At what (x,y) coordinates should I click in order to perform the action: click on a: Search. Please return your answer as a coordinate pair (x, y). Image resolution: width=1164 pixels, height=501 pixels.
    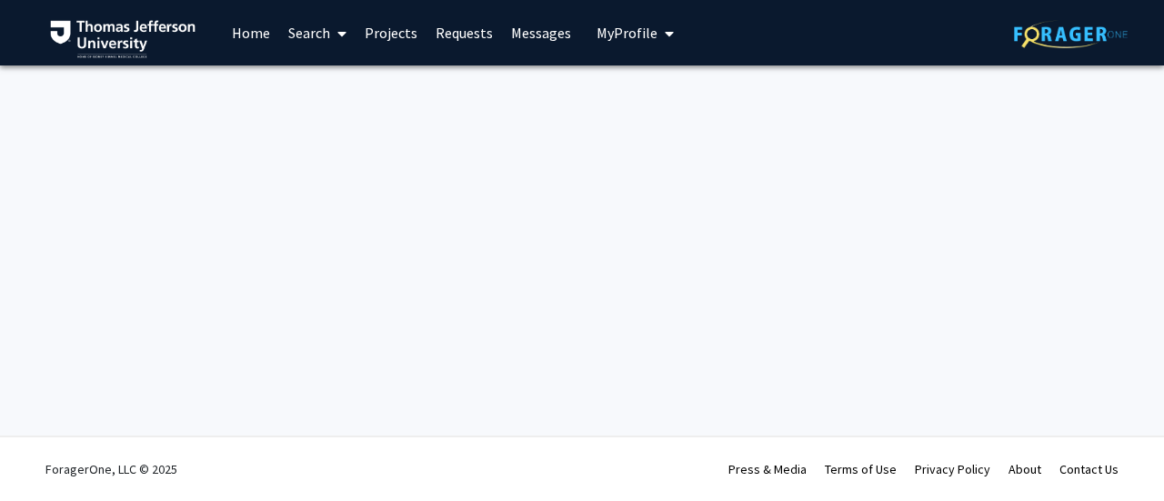
    Looking at the image, I should click on (317, 33).